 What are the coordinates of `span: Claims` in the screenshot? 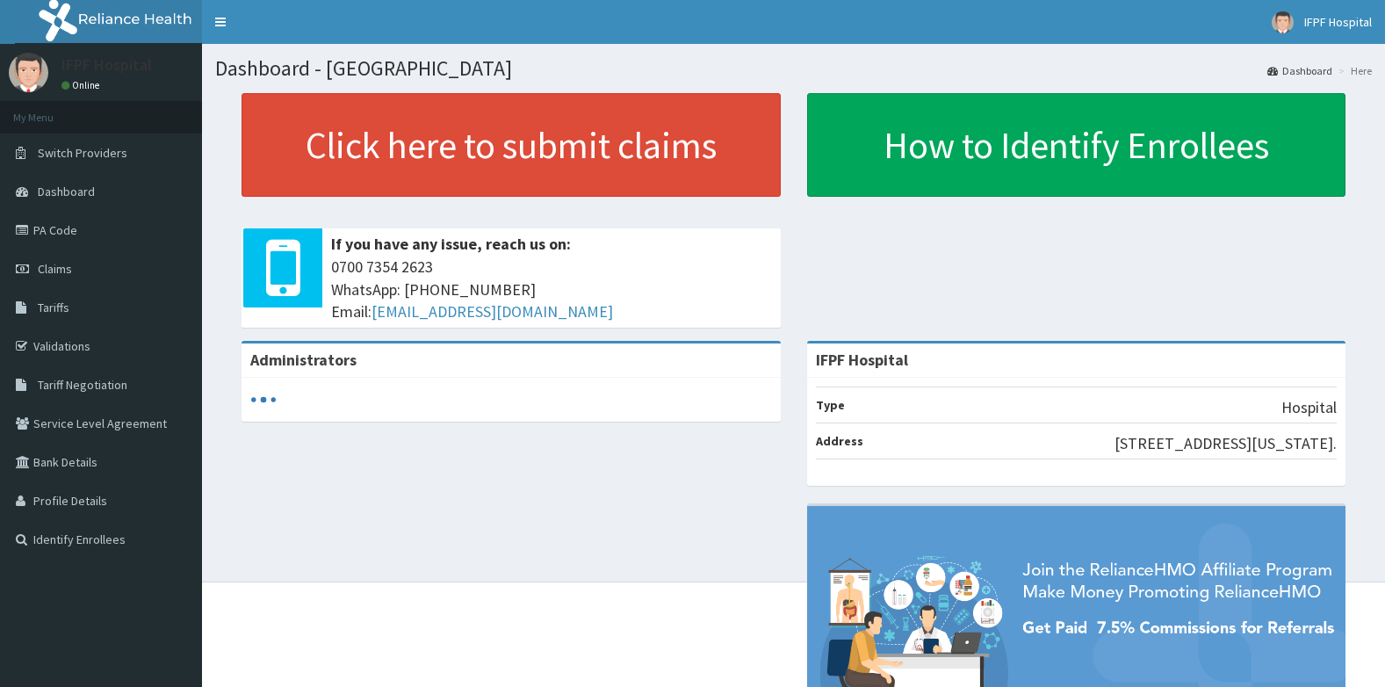 It's located at (54, 269).